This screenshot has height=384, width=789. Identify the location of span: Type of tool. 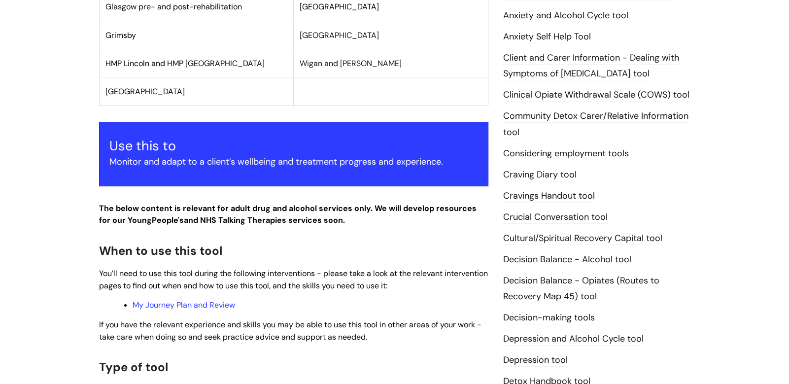
(134, 367).